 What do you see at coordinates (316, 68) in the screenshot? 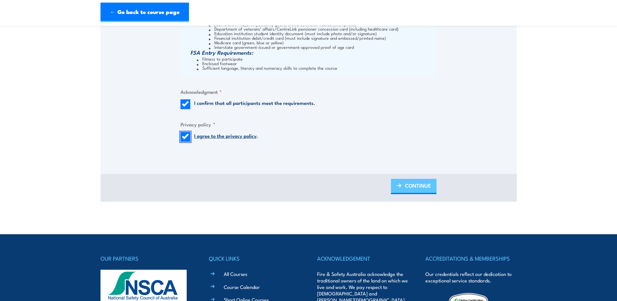
I see `li: Sufficient language, literacy and numeracy skills to complete the course` at bounding box center [316, 68].